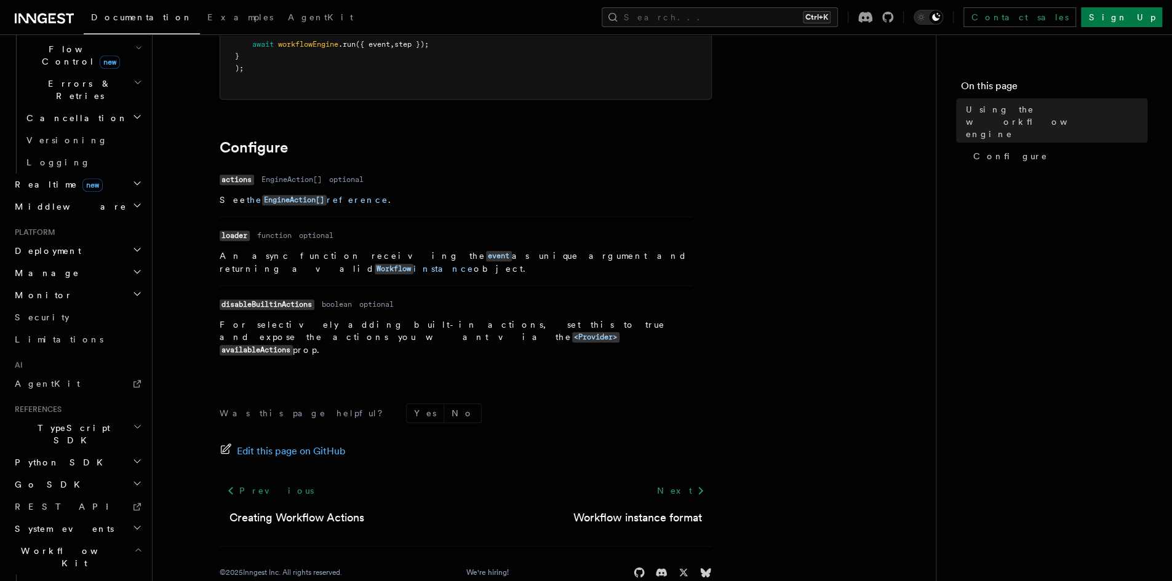 This screenshot has height=581, width=1172. I want to click on span: Using the workflow engine, so click(1056, 122).